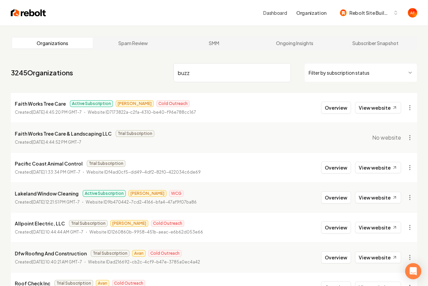 The height and width of the screenshot is (286, 428). Describe the element at coordinates (343, 13) in the screenshot. I see `img: Rebolt Site Builder` at that location.